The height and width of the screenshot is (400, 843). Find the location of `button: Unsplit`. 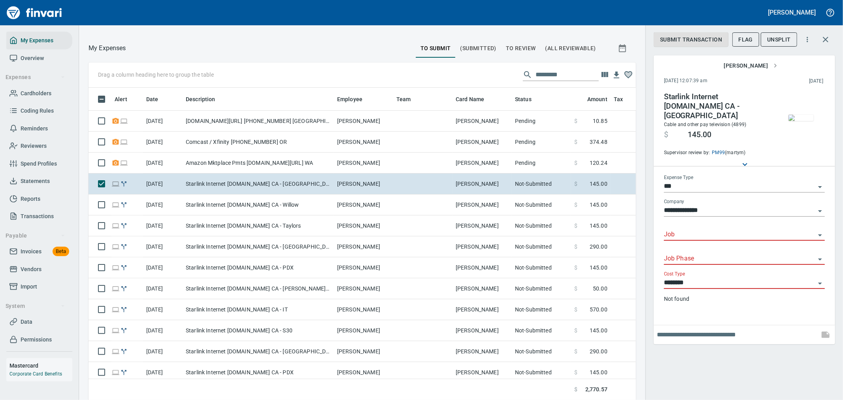

button: Unsplit is located at coordinates (779, 40).